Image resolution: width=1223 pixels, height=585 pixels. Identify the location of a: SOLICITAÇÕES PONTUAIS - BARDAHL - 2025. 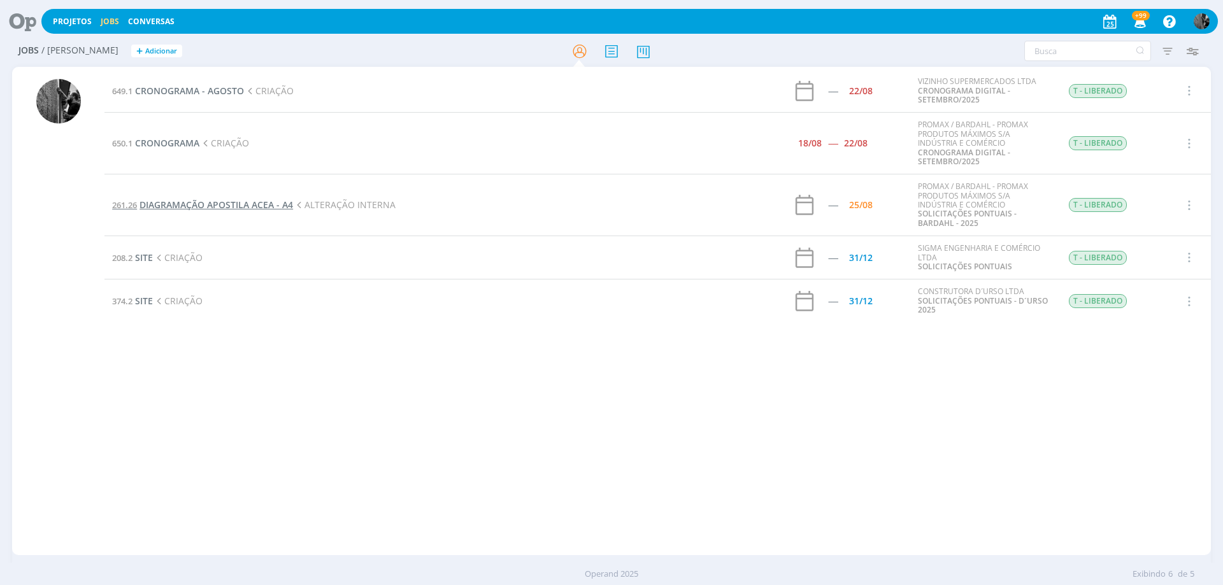
(967, 218).